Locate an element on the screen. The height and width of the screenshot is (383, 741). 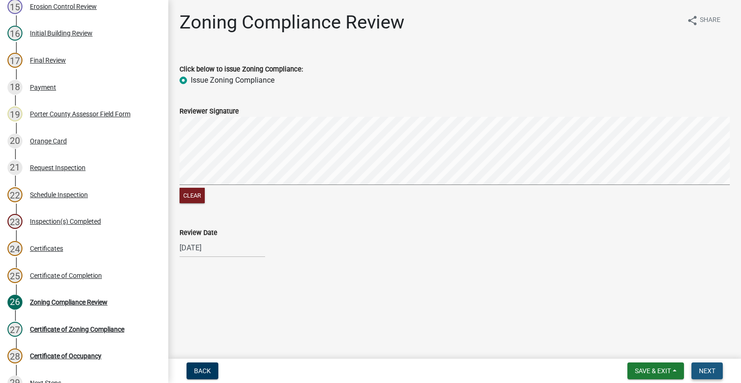
label: Click below to issue Zoning Compliance: is located at coordinates (241, 70).